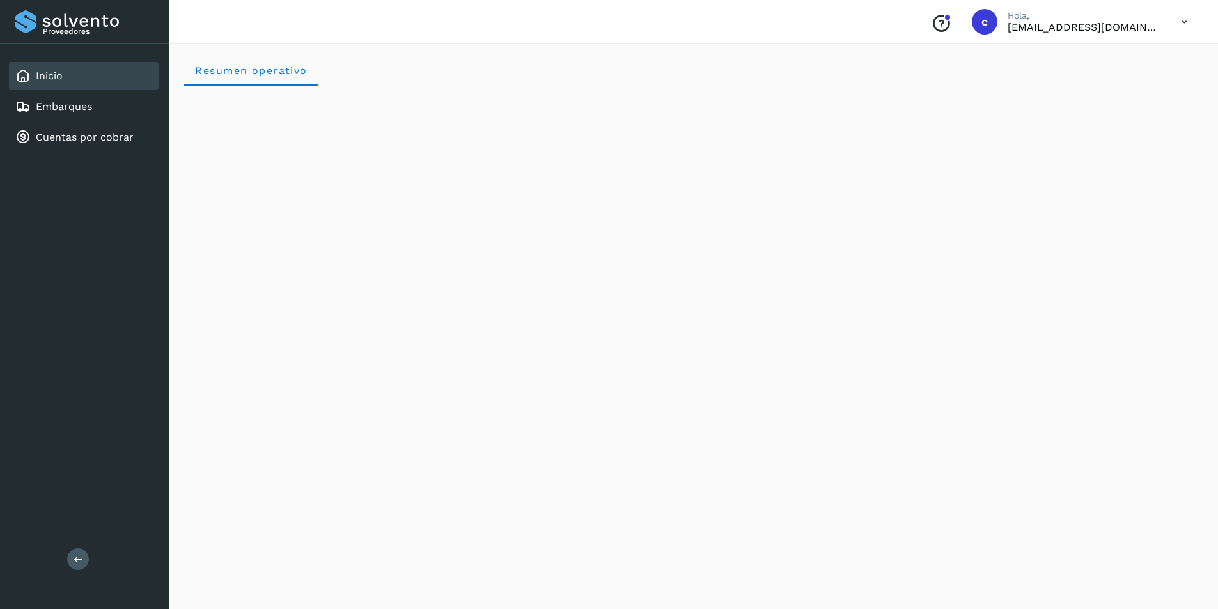 This screenshot has width=1218, height=609. What do you see at coordinates (64, 106) in the screenshot?
I see `a: Embarques` at bounding box center [64, 106].